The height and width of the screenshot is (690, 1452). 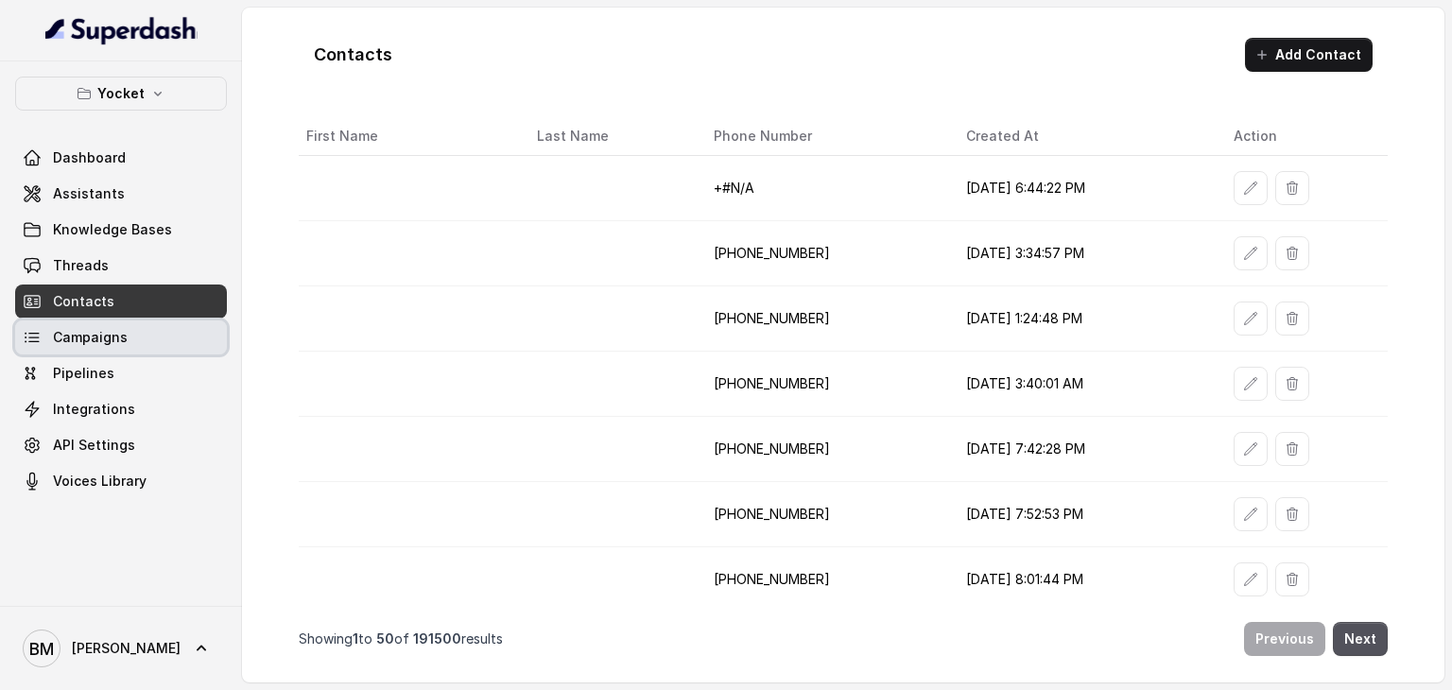 What do you see at coordinates (1308, 55) in the screenshot?
I see `button: Add Contact` at bounding box center [1308, 55].